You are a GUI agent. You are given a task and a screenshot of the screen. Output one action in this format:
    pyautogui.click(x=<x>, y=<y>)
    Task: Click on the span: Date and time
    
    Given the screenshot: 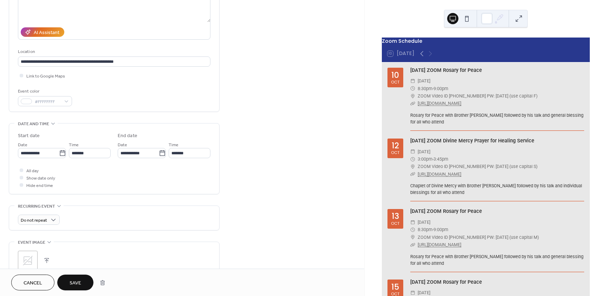 What is the action you would take?
    pyautogui.click(x=33, y=124)
    